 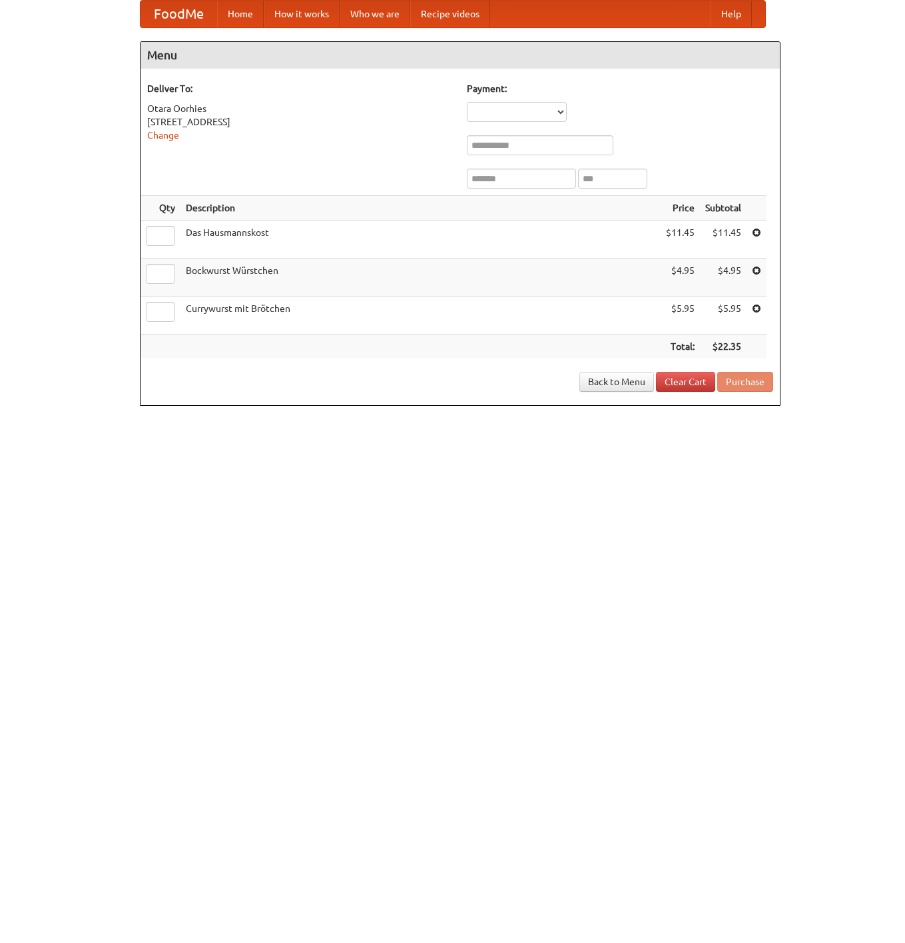 What do you see at coordinates (300, 89) in the screenshot?
I see `h5: Deliver To:` at bounding box center [300, 89].